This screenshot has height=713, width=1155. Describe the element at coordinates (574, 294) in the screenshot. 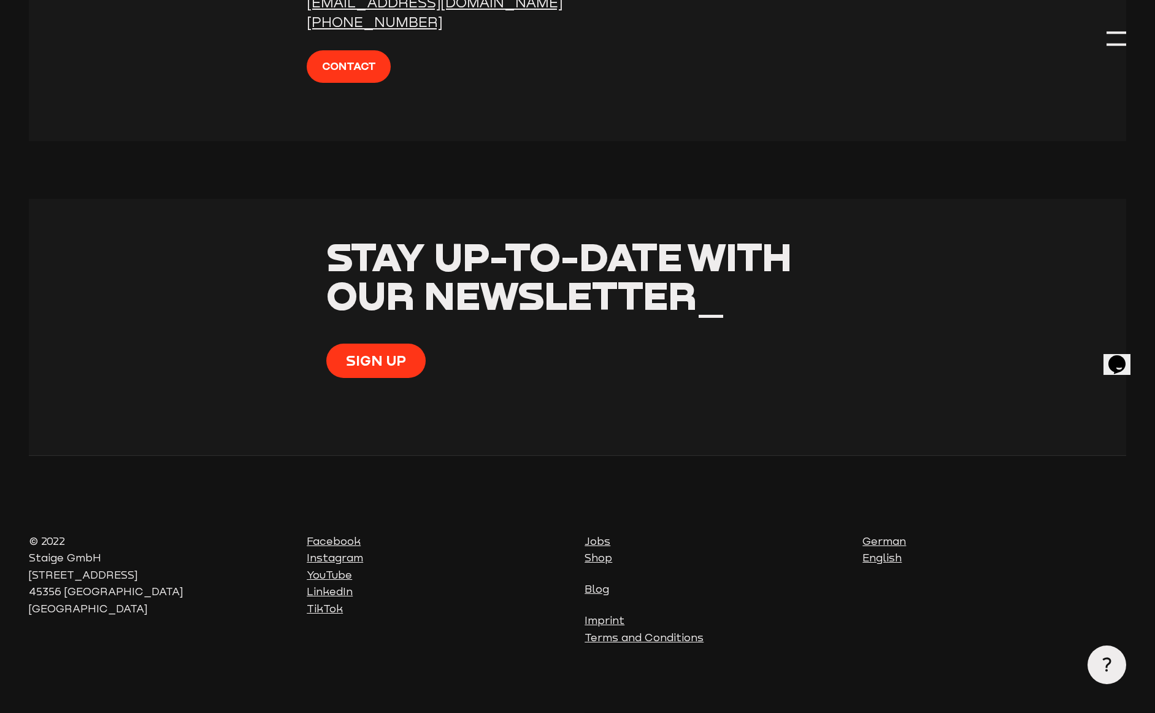

I see `span: Newsletter_` at that location.